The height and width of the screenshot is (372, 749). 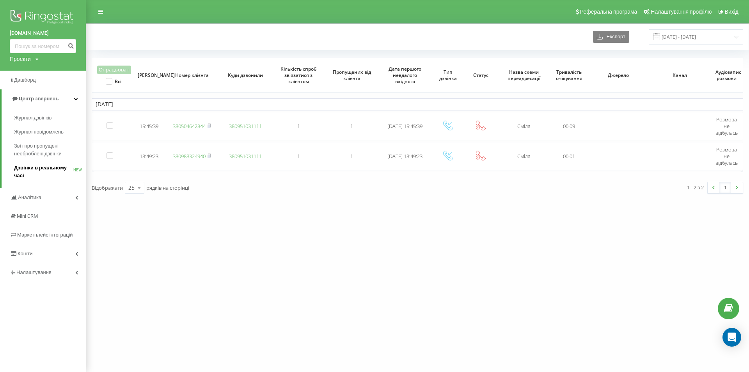 I want to click on a: 380988324940, so click(x=189, y=156).